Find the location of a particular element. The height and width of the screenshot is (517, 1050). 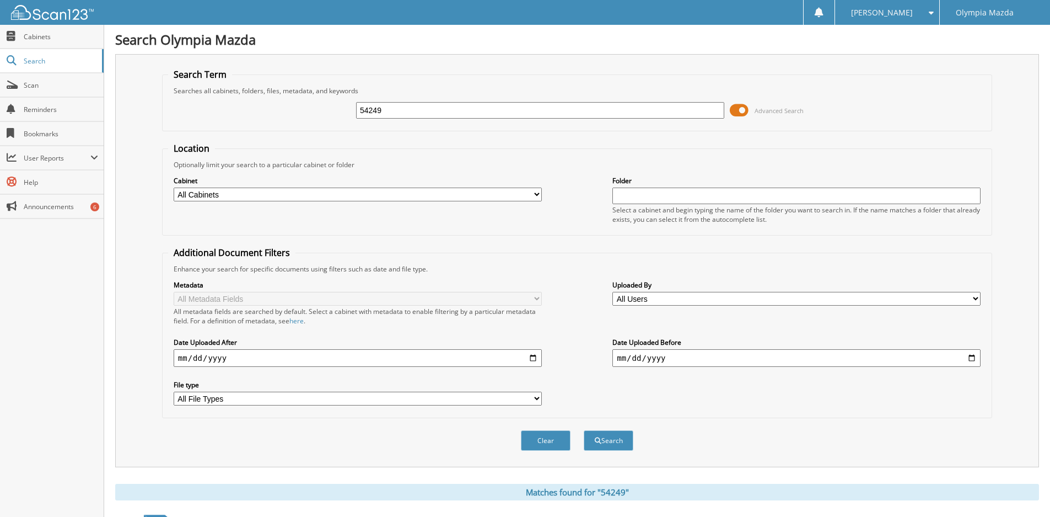

label: Cabinet is located at coordinates (358, 180).